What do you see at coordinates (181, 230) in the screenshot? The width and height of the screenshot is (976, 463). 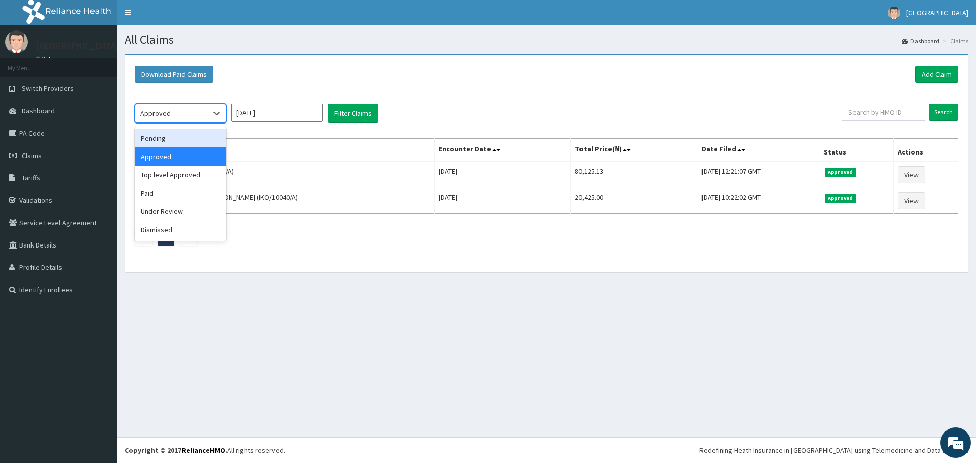 I see `div: Dismissed` at bounding box center [181, 230].